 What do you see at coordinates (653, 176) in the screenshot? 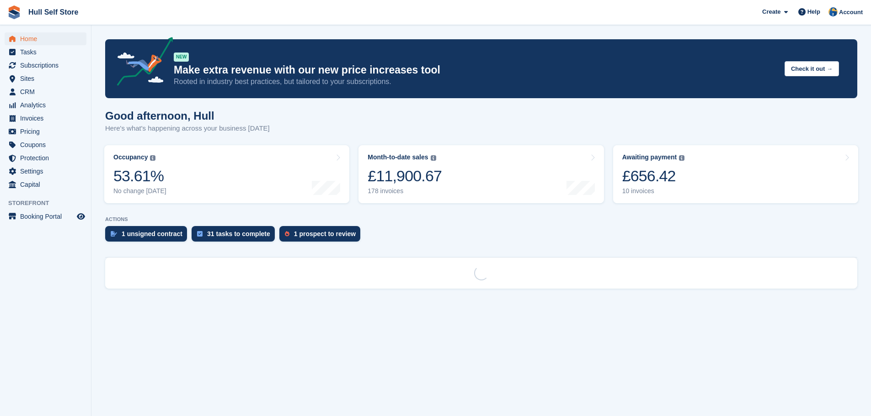
I see `div: £656.42` at bounding box center [653, 176].